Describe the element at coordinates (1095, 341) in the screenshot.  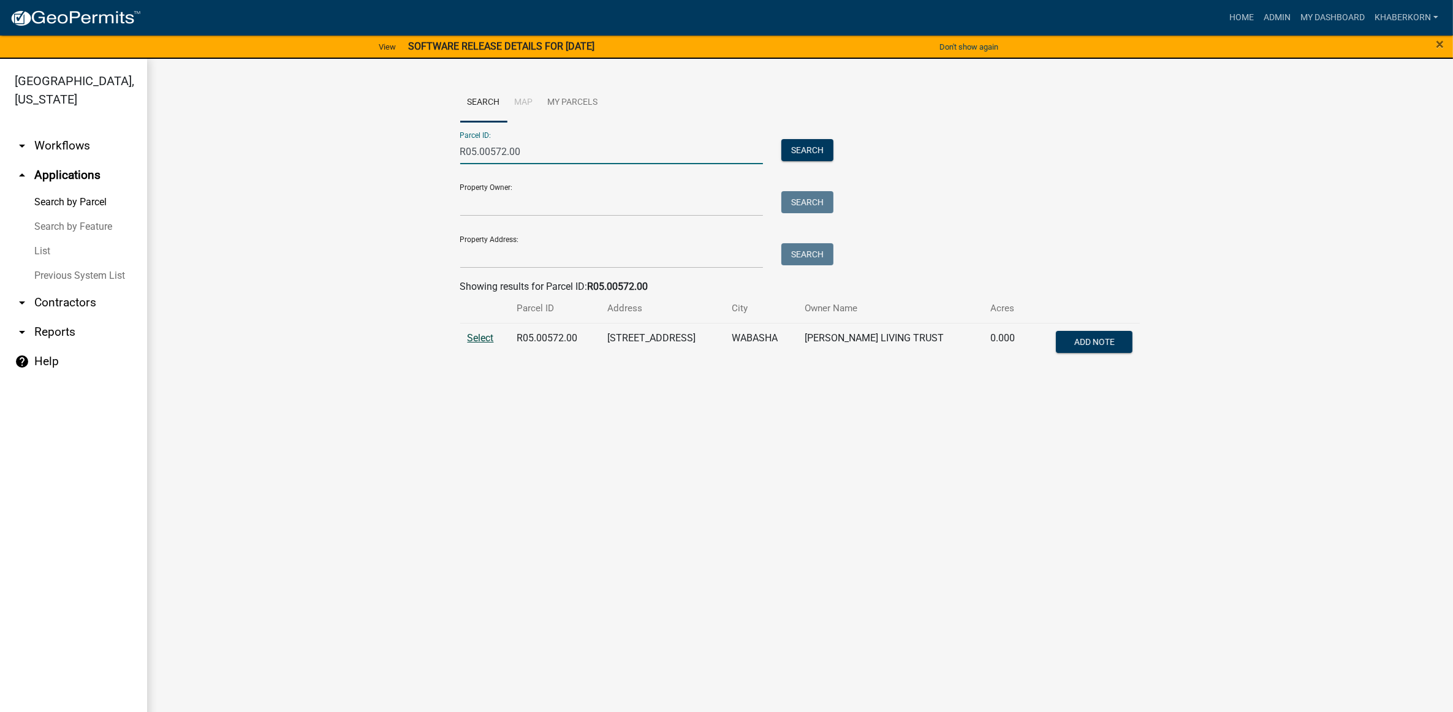
I see `span: Add Note` at that location.